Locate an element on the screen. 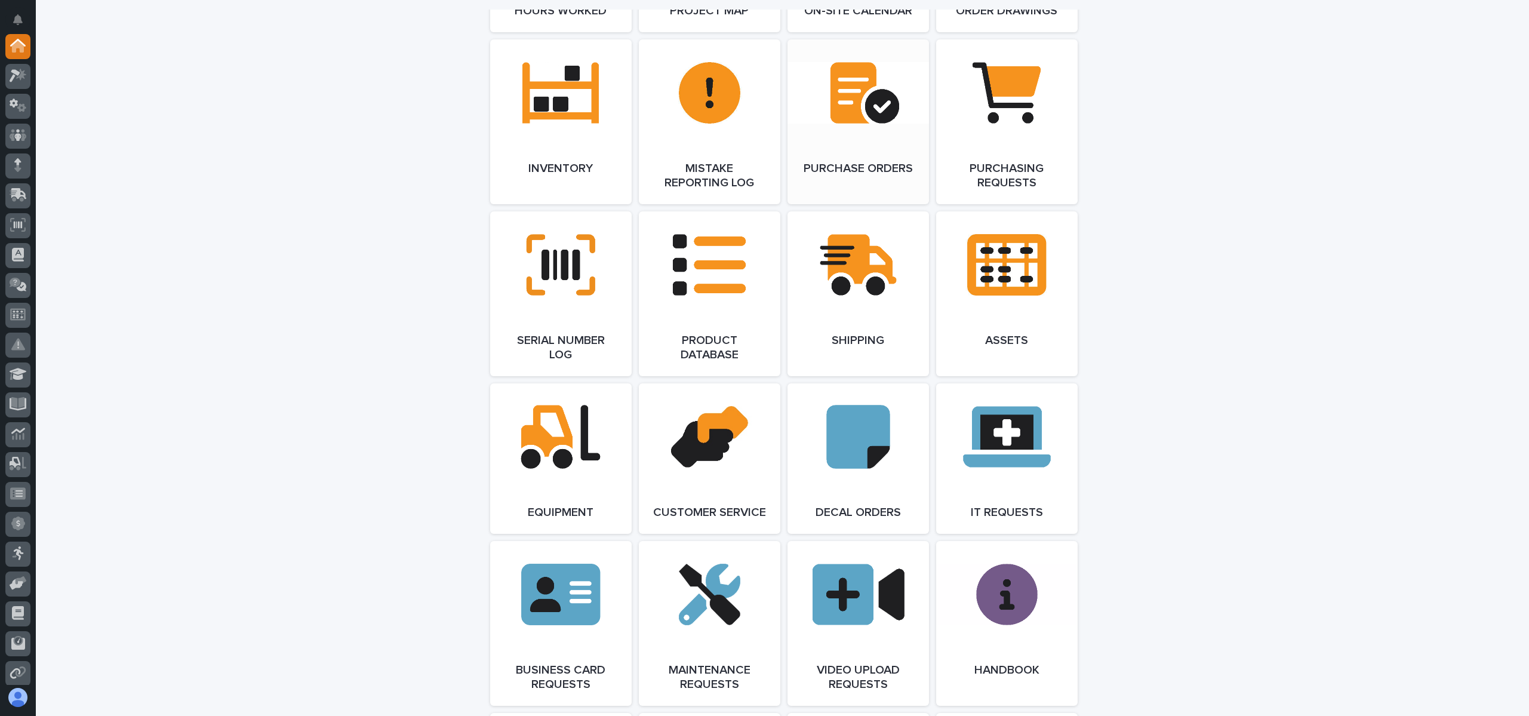 This screenshot has width=1529, height=716. a: Assets is located at coordinates (1006, 294).